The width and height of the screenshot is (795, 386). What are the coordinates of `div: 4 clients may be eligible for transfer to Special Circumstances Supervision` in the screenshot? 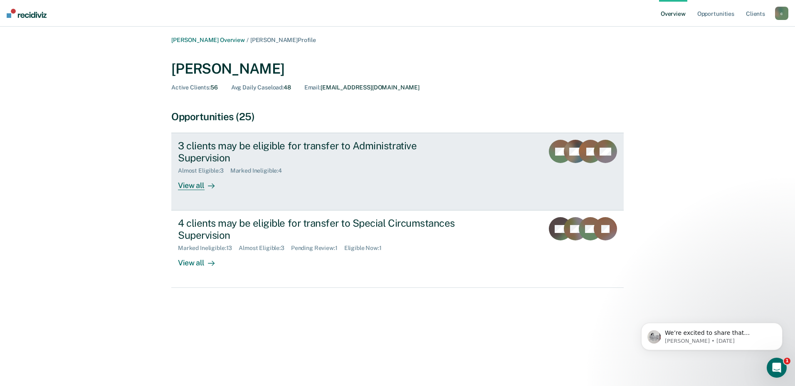 It's located at (324, 229).